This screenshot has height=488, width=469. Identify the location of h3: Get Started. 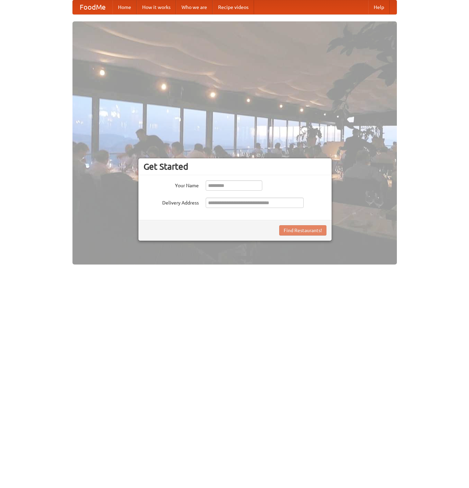
(235, 167).